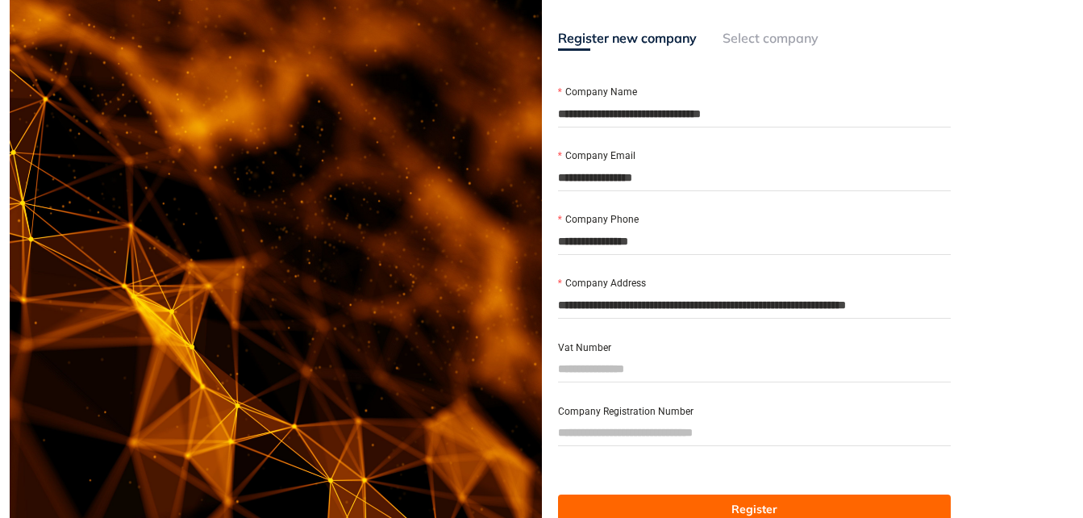 Image resolution: width=1083 pixels, height=518 pixels. What do you see at coordinates (626, 411) in the screenshot?
I see `label: Company Registration Number` at bounding box center [626, 411].